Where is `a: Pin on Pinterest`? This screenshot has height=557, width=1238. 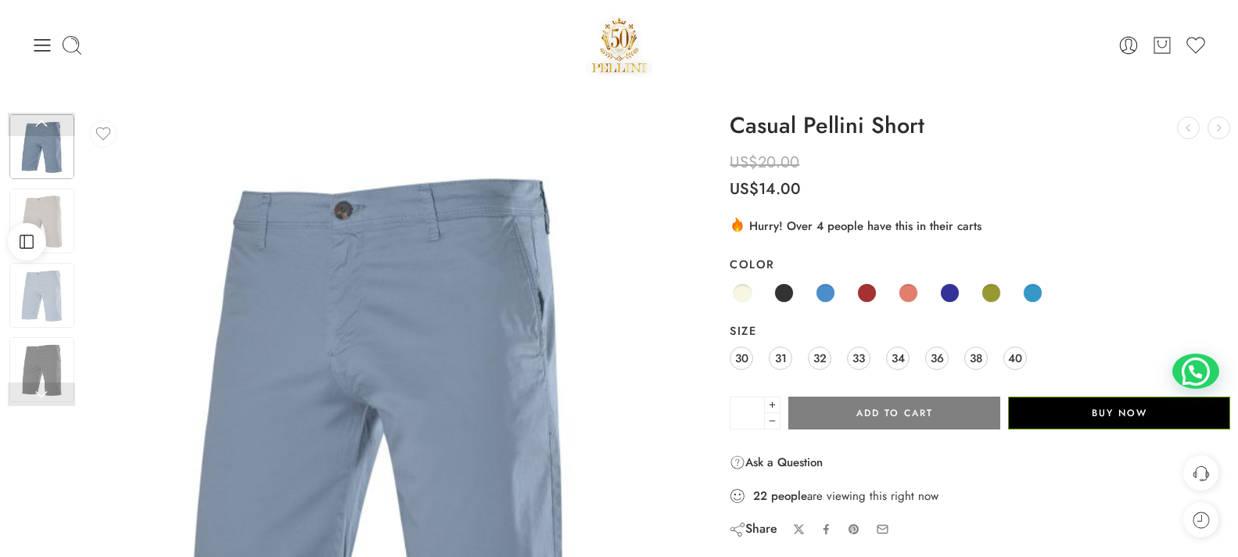 a: Pin on Pinterest is located at coordinates (854, 529).